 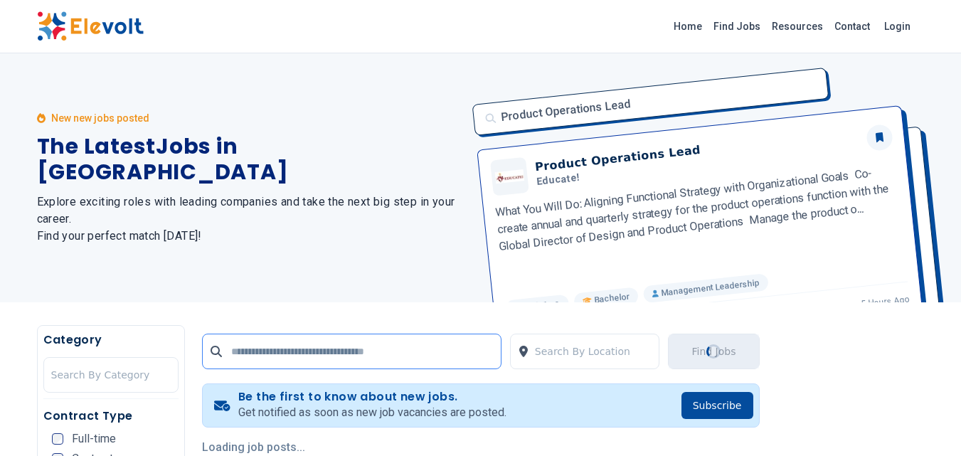 I want to click on h2: Explore exciting roles with leading companies and take the next big step in your career. Find you..., so click(x=250, y=219).